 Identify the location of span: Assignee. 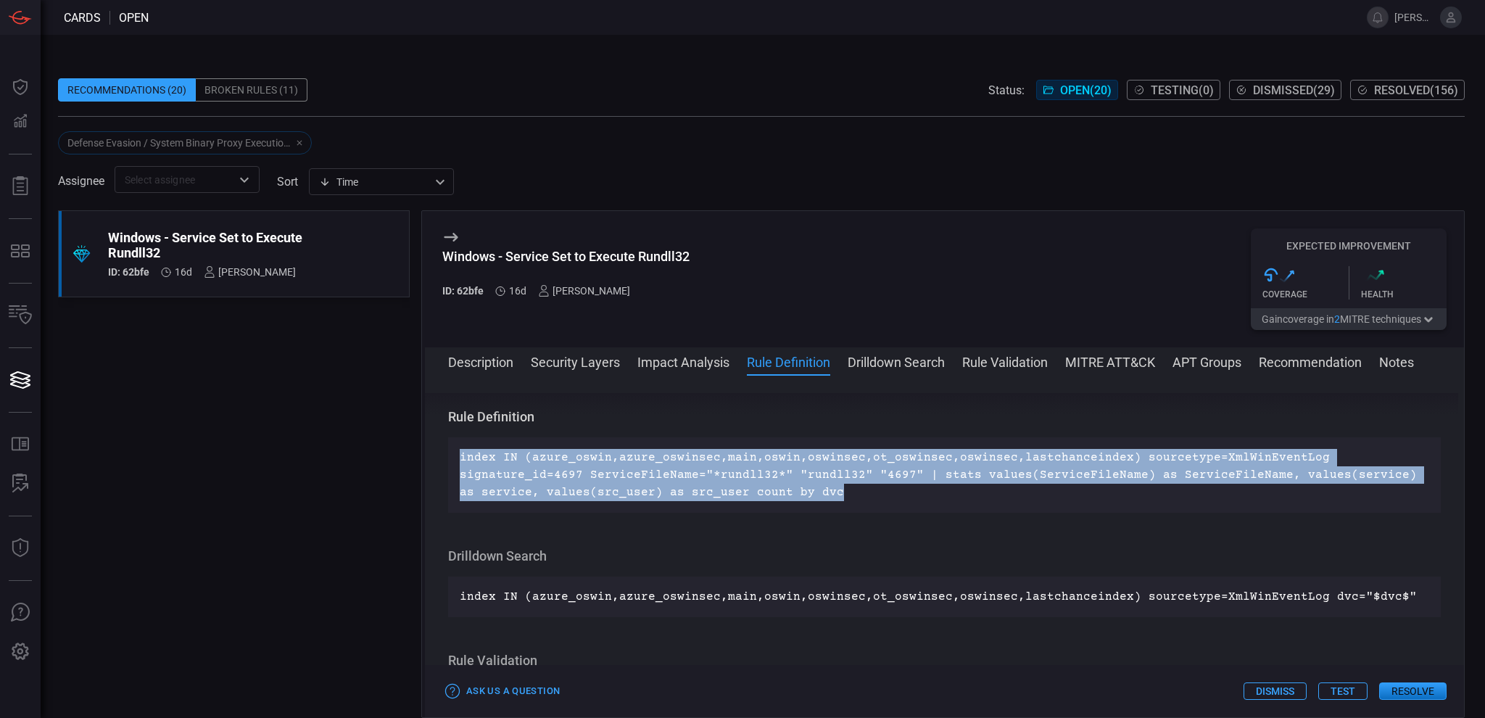
(81, 181).